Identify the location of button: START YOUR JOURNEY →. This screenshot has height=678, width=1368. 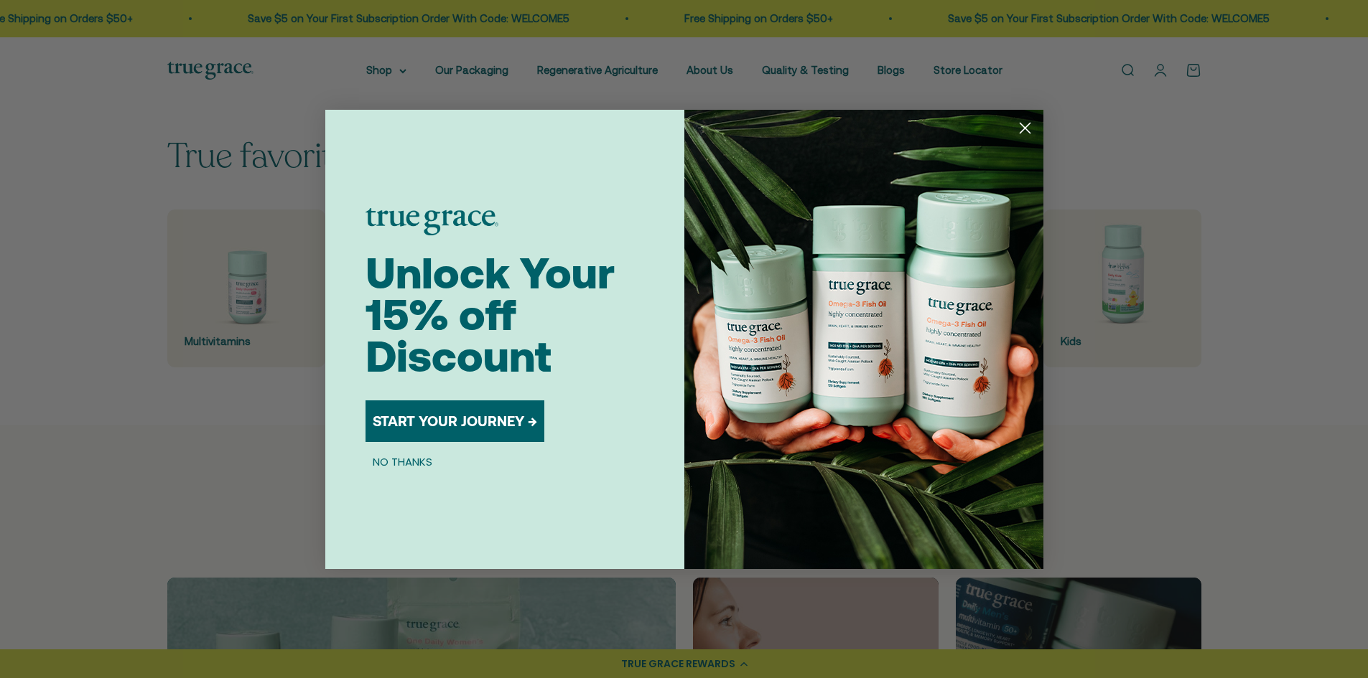
(454, 421).